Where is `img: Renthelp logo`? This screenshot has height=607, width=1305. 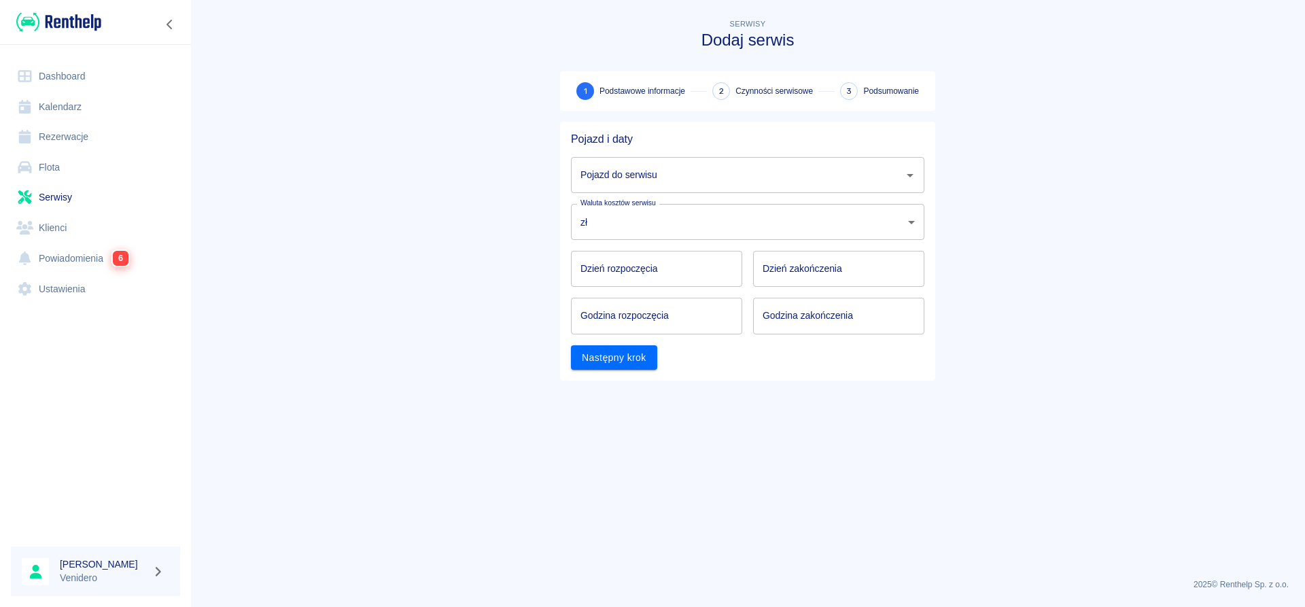 img: Renthelp logo is located at coordinates (58, 22).